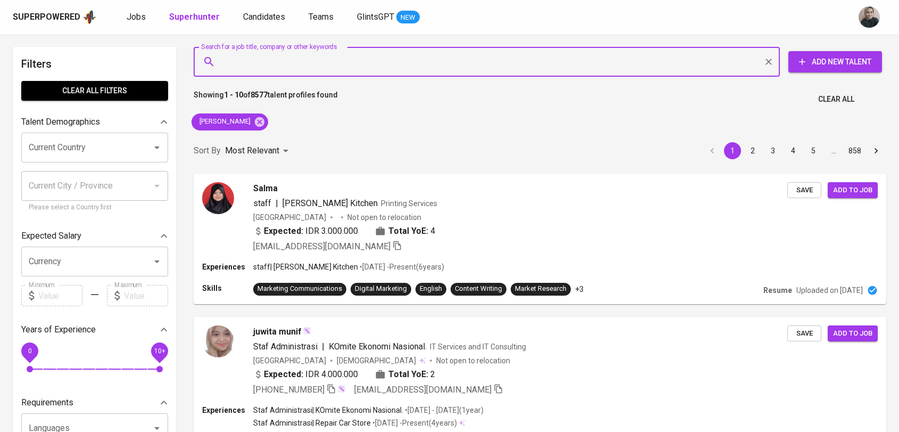  Describe the element at coordinates (252, 151) in the screenshot. I see `p: Most Relevant` at that location.